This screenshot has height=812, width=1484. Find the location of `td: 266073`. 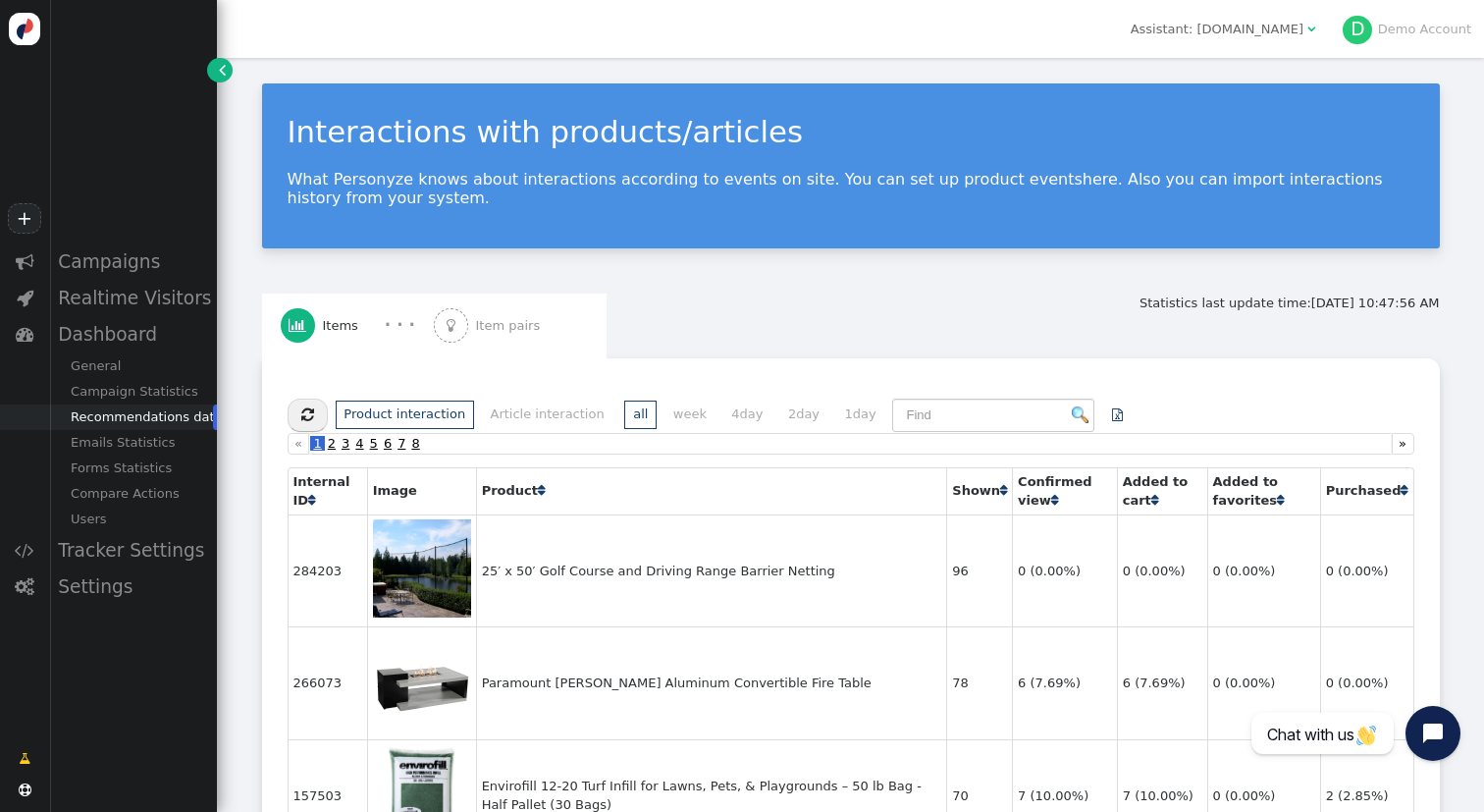

td: 266073 is located at coordinates (327, 682).